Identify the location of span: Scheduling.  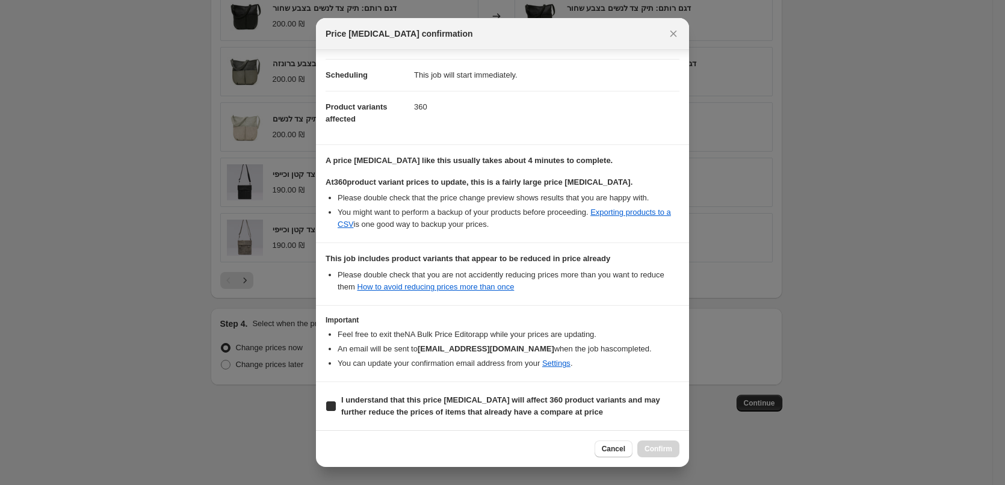
(346, 75).